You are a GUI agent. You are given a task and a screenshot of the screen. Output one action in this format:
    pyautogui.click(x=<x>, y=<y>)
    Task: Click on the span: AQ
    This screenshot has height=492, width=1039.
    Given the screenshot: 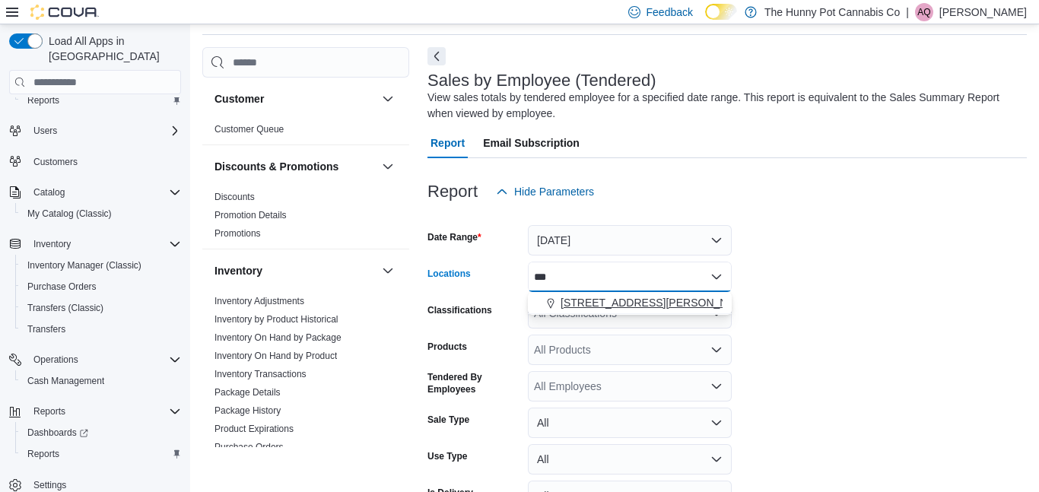 What is the action you would take?
    pyautogui.click(x=923, y=12)
    